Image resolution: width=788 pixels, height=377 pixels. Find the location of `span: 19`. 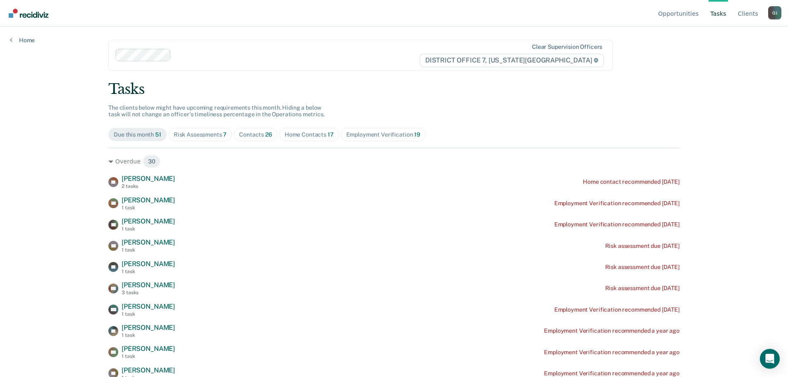

span: 19 is located at coordinates (417, 134).